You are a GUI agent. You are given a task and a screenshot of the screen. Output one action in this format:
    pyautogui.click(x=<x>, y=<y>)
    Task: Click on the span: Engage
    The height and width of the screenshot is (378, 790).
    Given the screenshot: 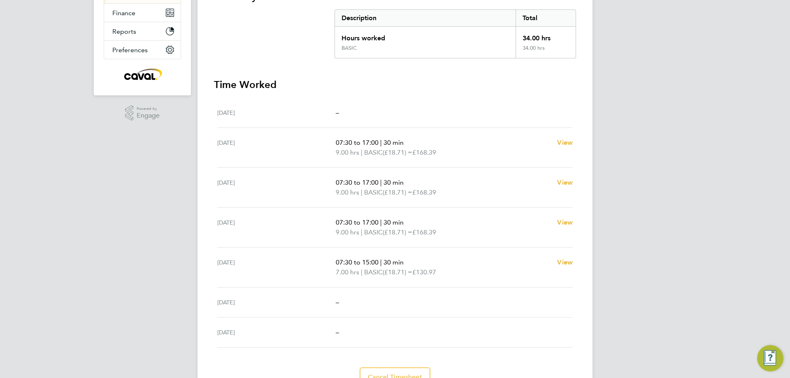 What is the action you would take?
    pyautogui.click(x=148, y=116)
    